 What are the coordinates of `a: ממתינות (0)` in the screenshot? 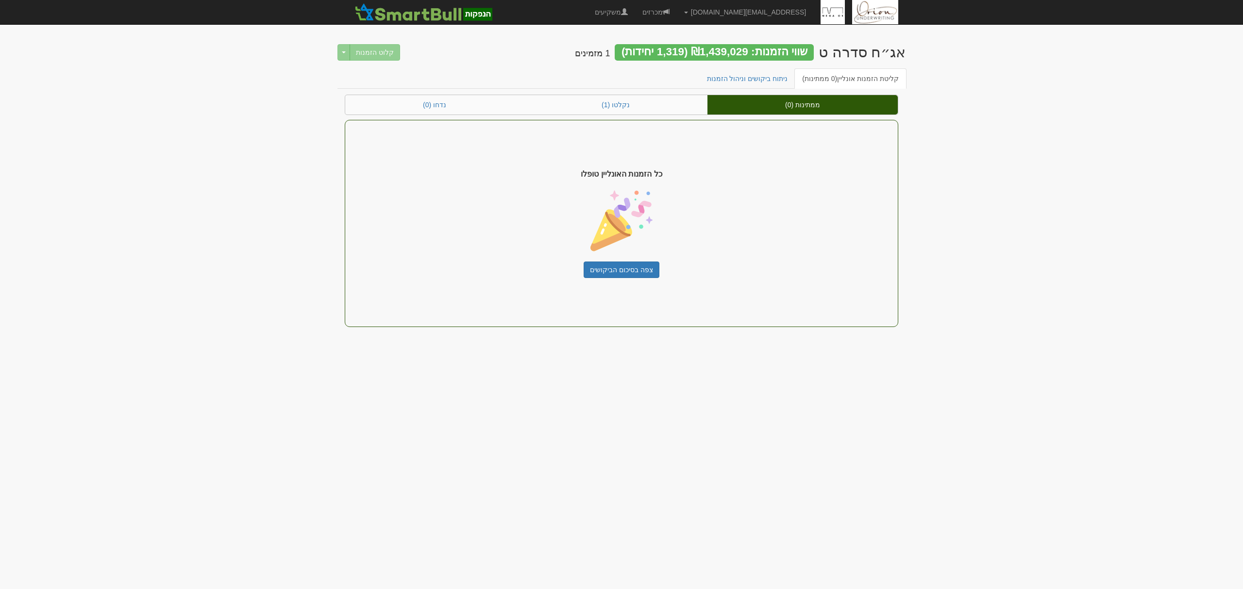 It's located at (802, 105).